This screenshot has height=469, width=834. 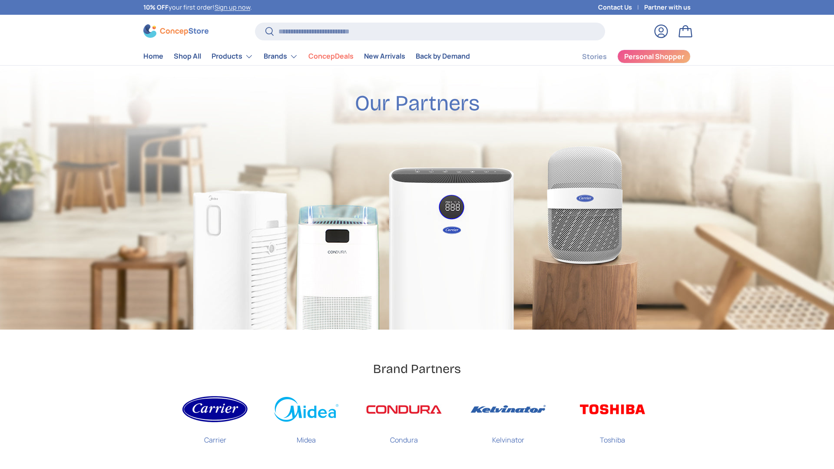 I want to click on p: Carrier, so click(x=215, y=437).